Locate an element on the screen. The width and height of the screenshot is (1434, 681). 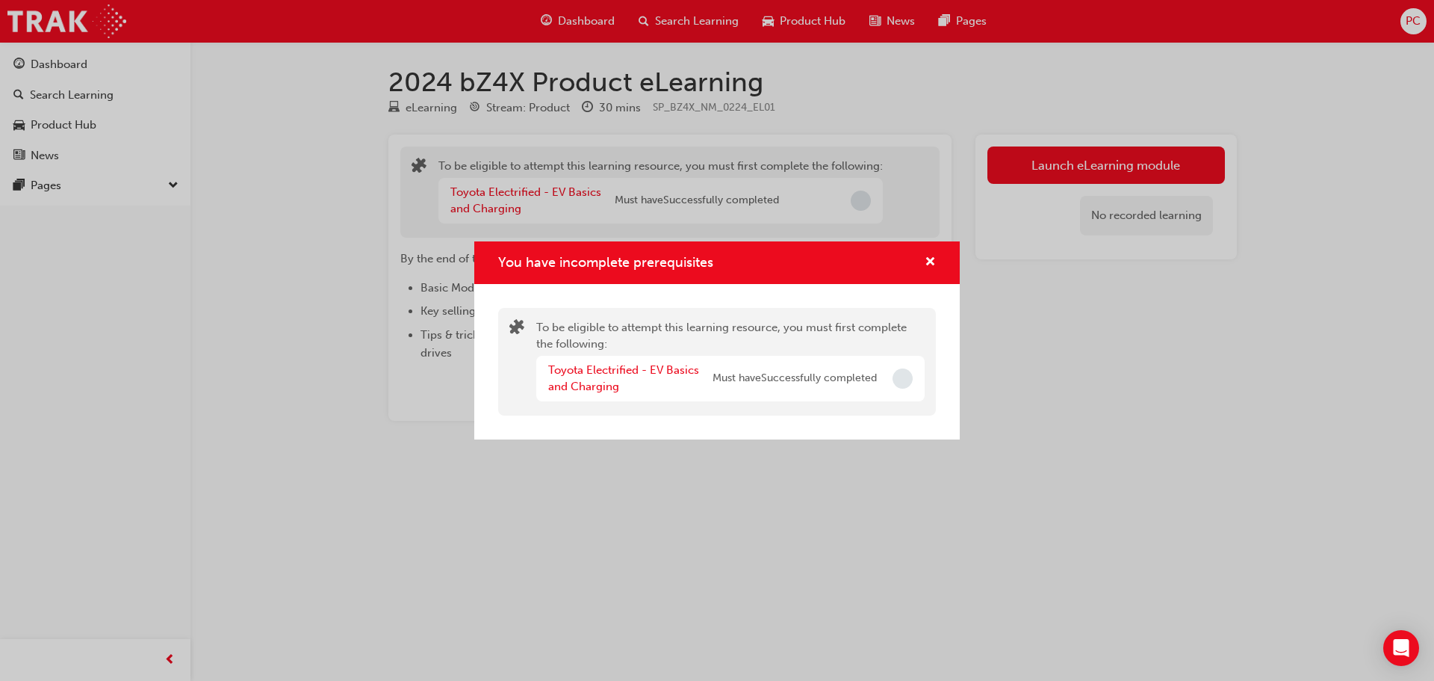
div: Open Intercom Messenger is located at coordinates (1402, 648).